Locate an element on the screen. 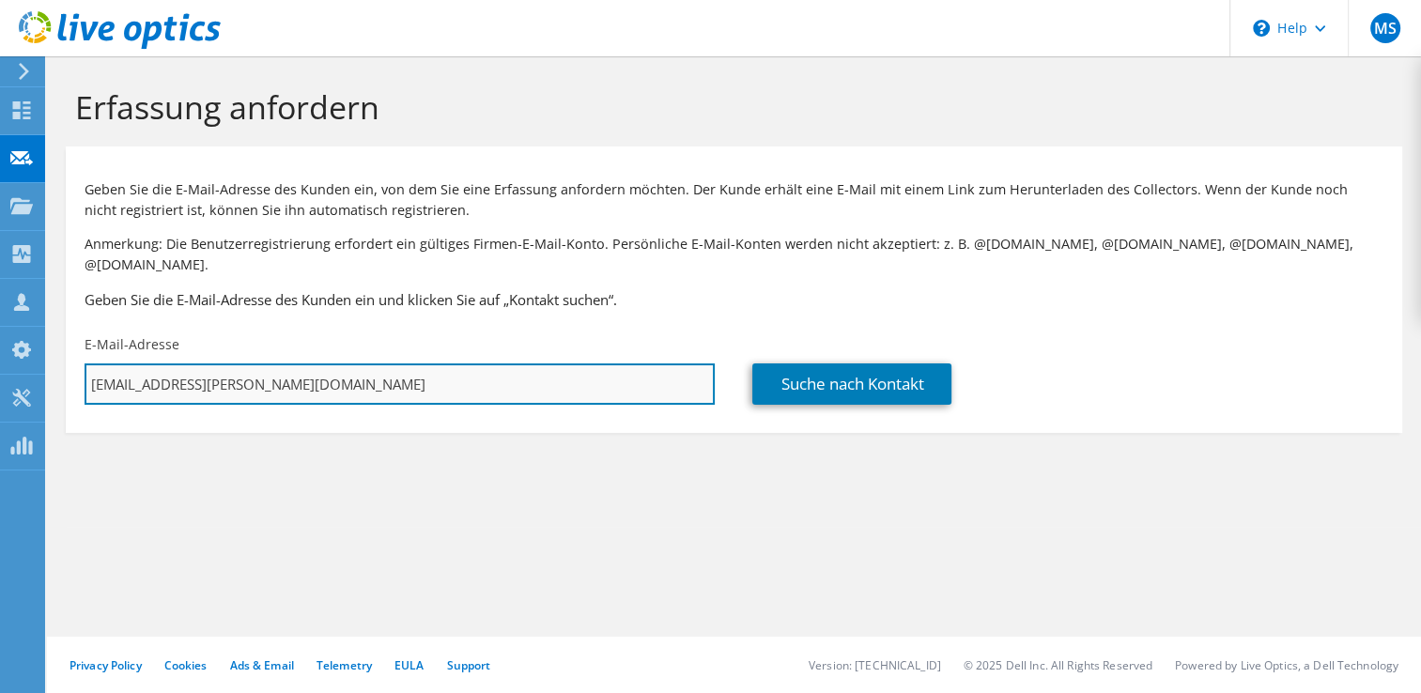 The image size is (1421, 693). h3: Geben Sie die E-Mail-Adresse des Kunden ein und klicken Sie auf „Kontakt suchen“. is located at coordinates (733, 300).